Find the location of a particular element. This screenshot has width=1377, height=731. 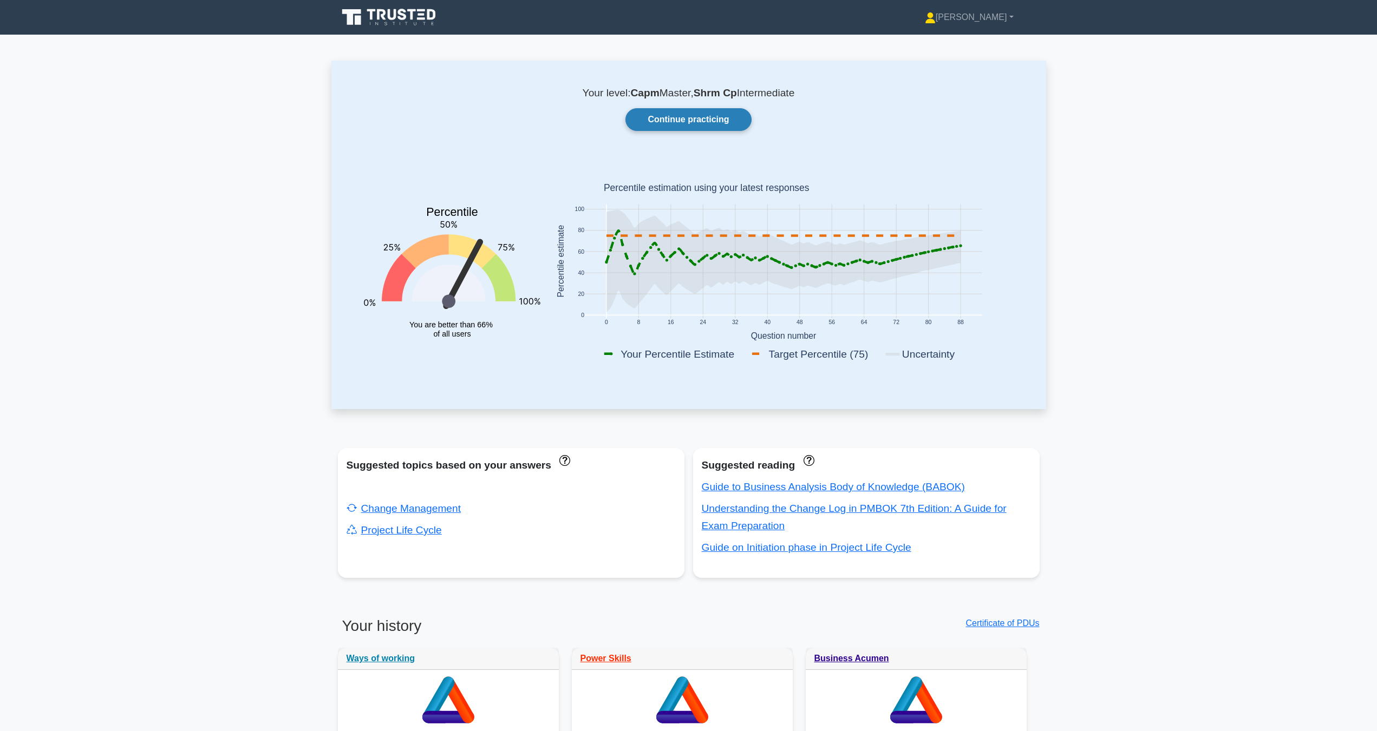

a: Guide on Initiation phase in Project Life Cycle is located at coordinates (806, 547).